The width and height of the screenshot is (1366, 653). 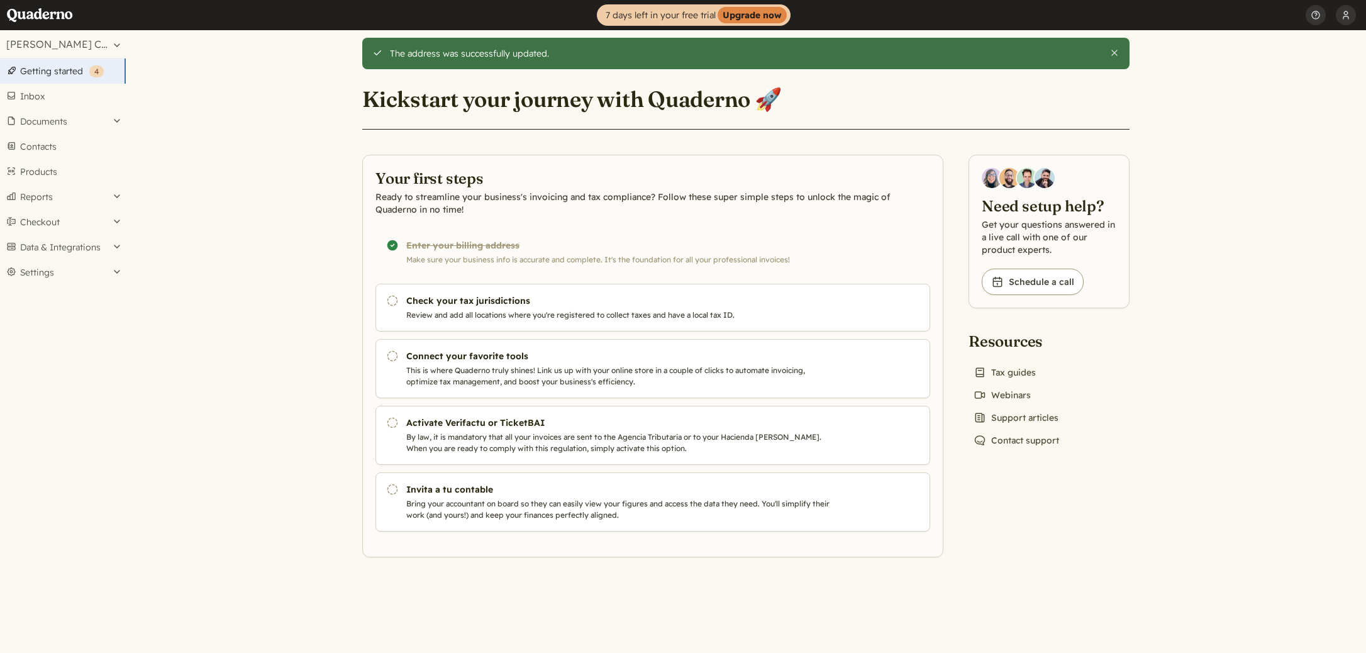 What do you see at coordinates (1016, 440) in the screenshot?
I see `a: Contact support` at bounding box center [1016, 440].